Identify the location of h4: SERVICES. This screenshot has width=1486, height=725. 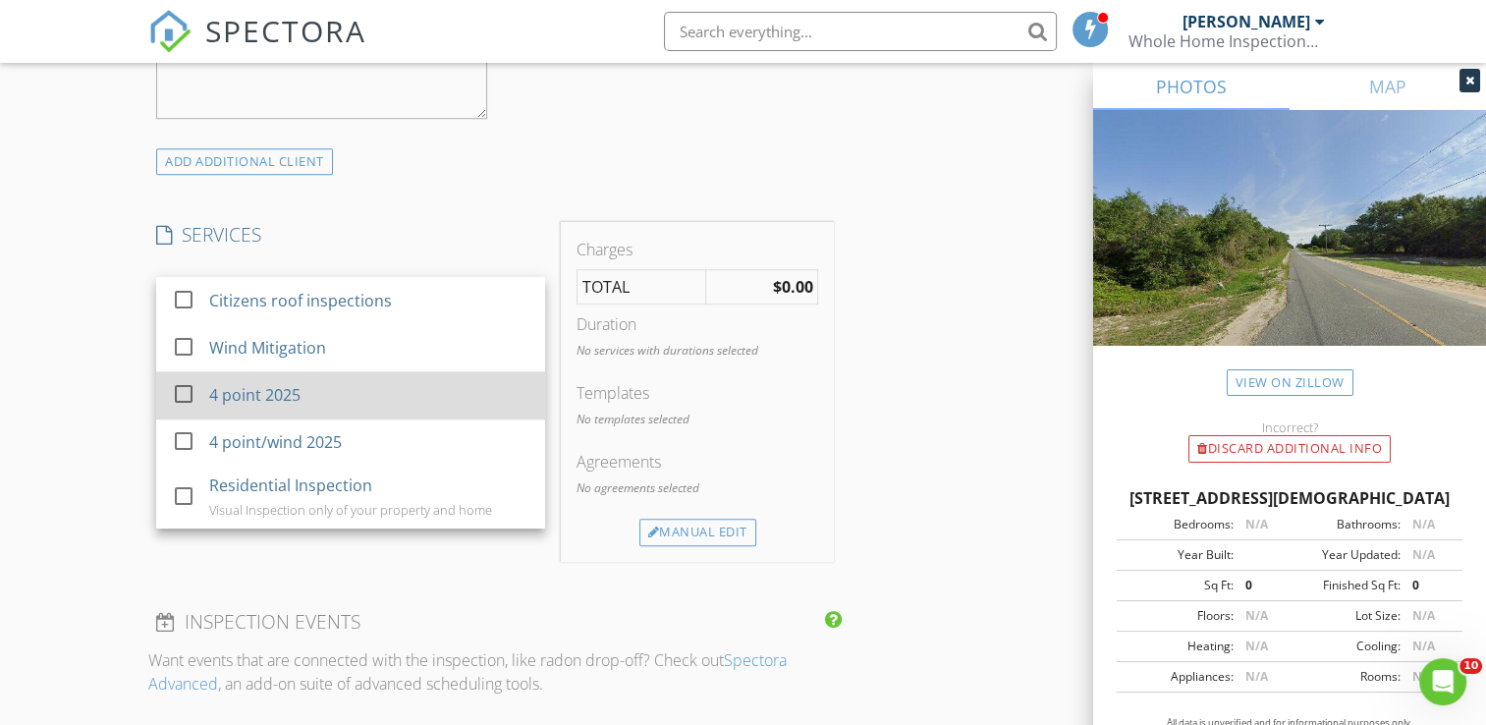
(351, 235).